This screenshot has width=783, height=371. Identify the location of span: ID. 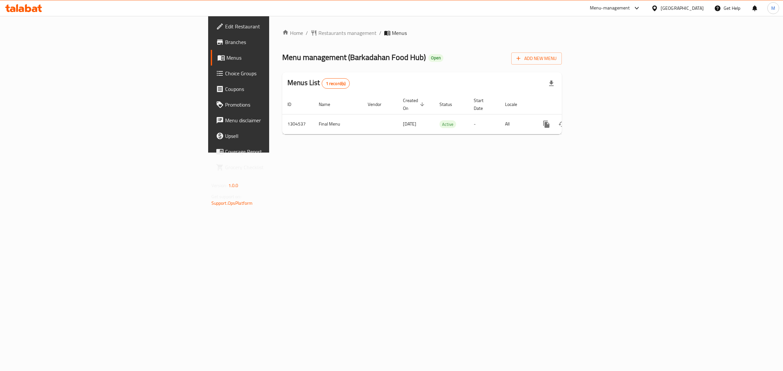
(294, 104).